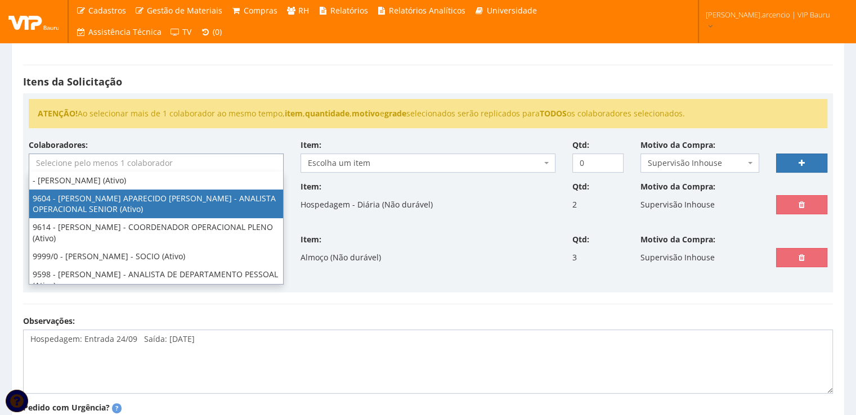 The image size is (856, 415). I want to click on a: Assistência Técnica, so click(119, 32).